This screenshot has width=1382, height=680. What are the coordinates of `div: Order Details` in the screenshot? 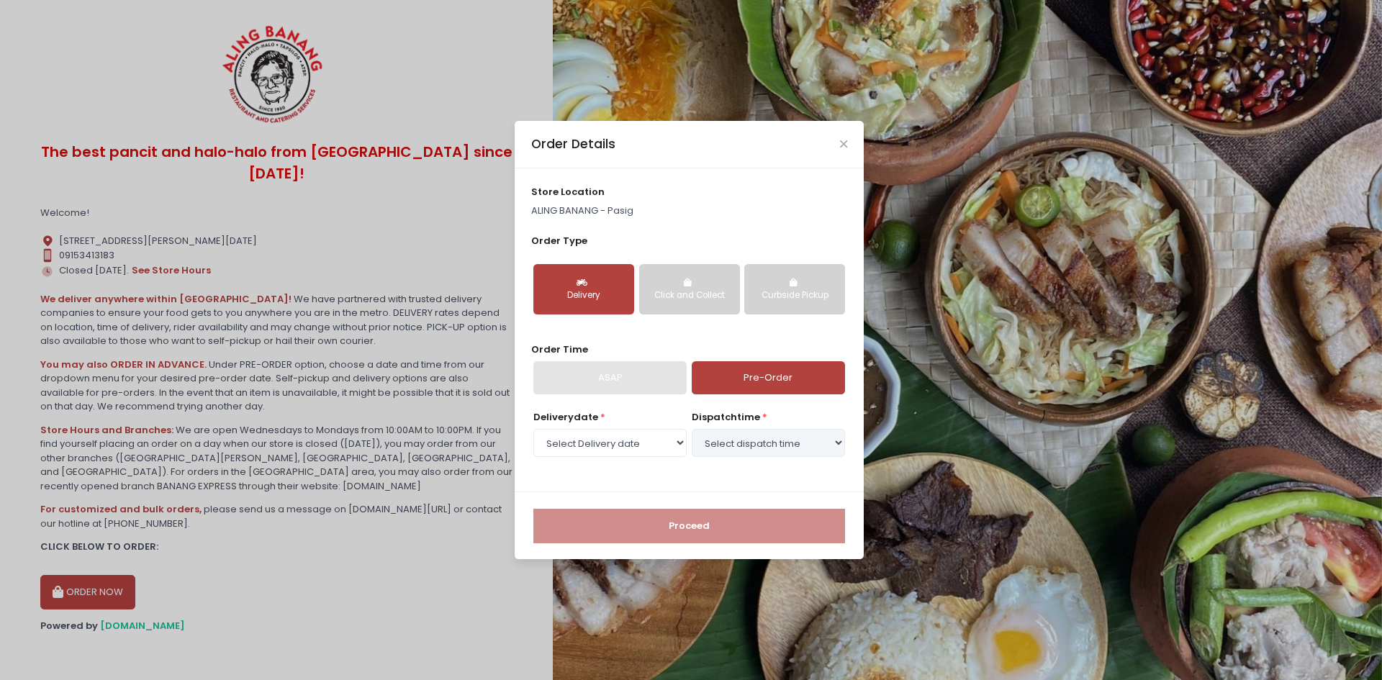 It's located at (573, 144).